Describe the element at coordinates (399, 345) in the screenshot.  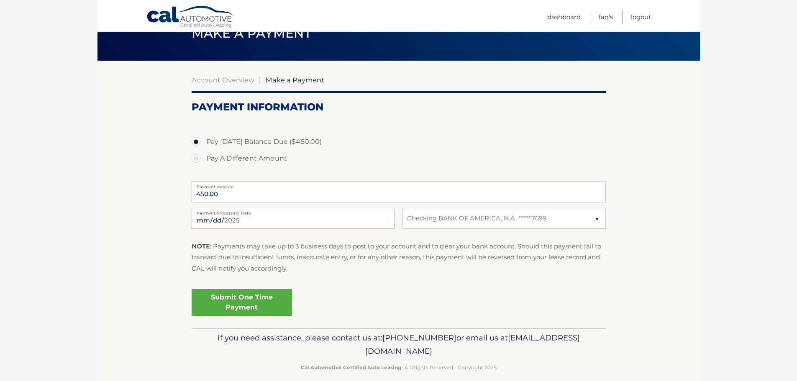
I see `p: If you need assistance, please contact us at: or email us at` at that location.